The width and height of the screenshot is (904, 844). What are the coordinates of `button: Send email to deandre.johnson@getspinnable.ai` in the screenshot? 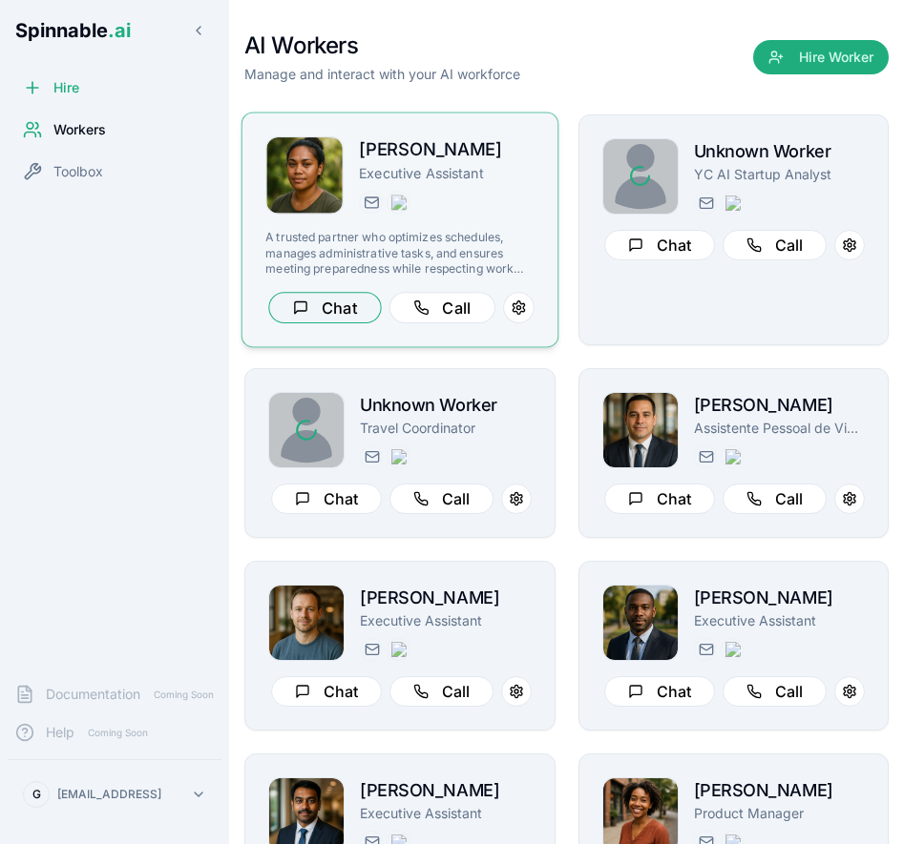 It's located at (705, 650).